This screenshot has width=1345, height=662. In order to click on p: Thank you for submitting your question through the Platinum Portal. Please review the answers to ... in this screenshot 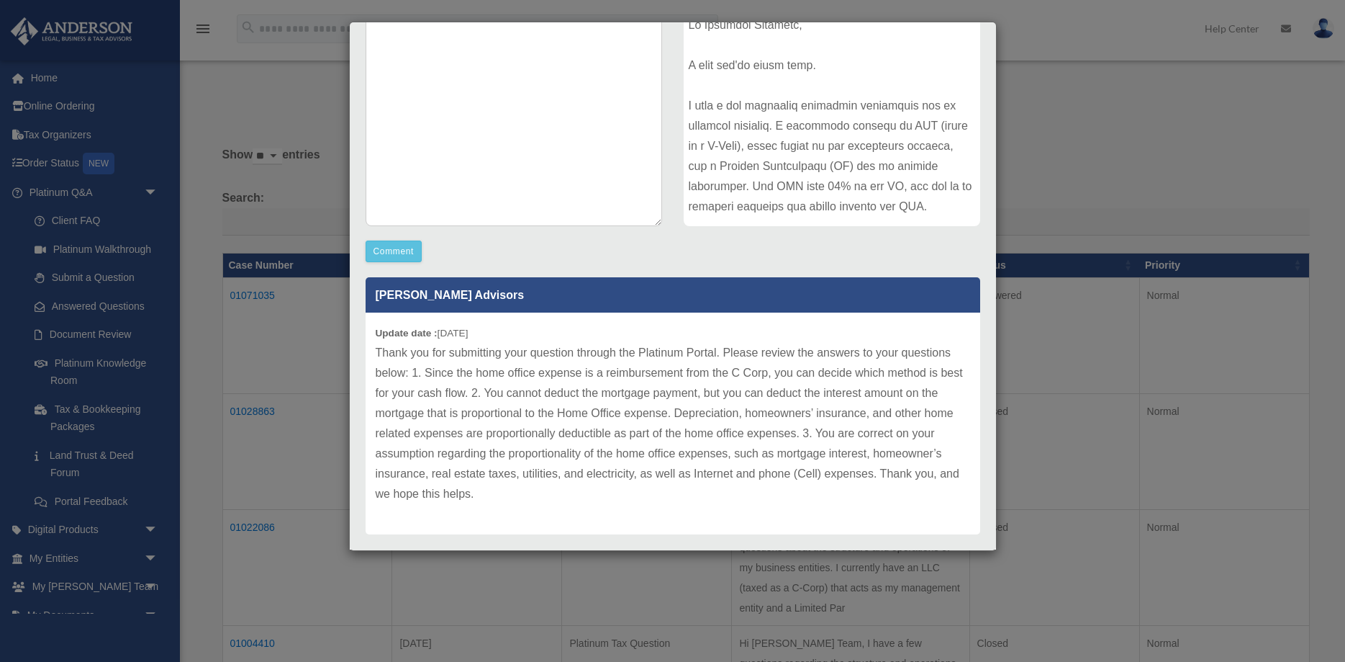, I will do `click(673, 423)`.